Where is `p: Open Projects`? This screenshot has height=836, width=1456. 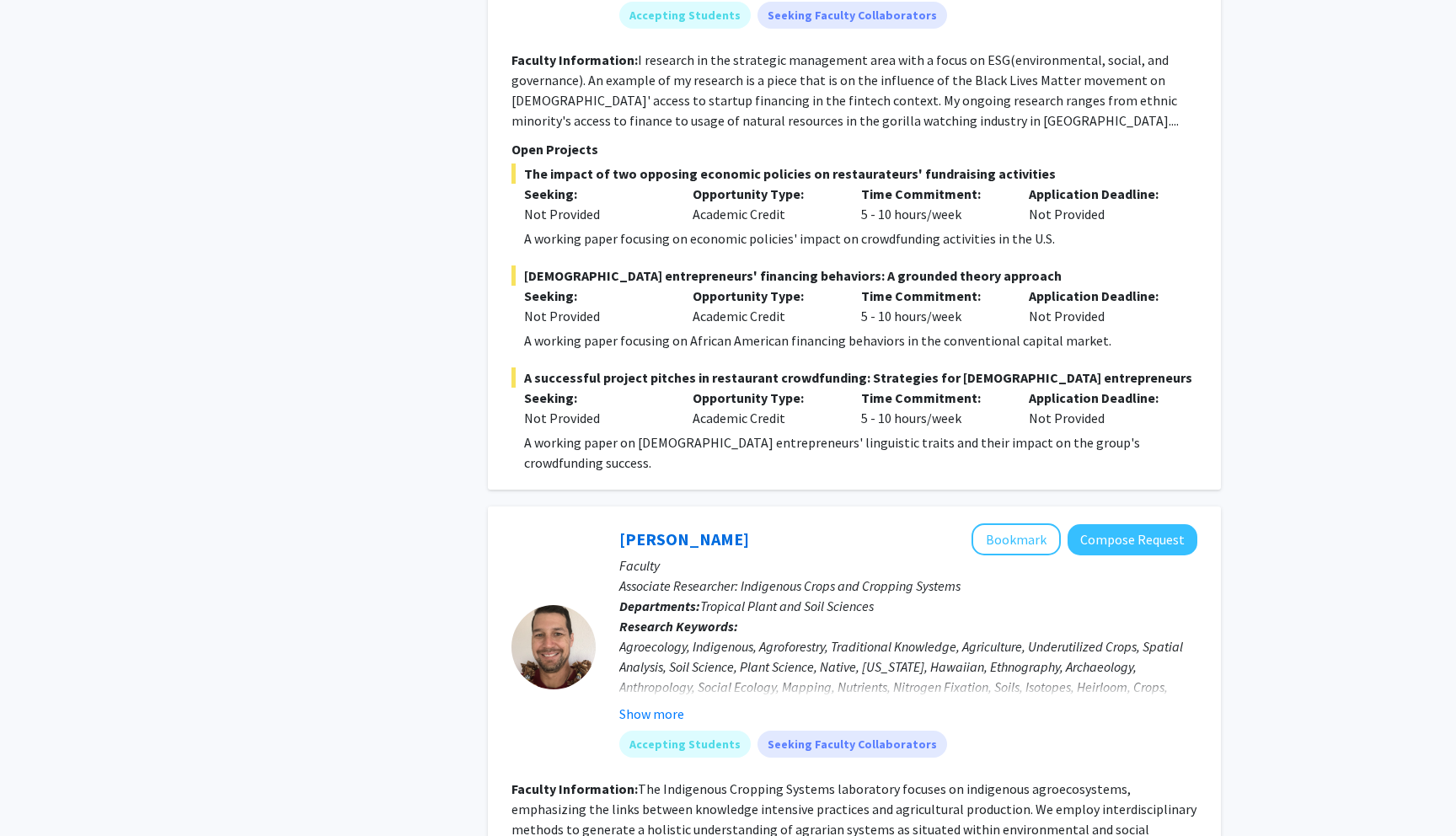
p: Open Projects is located at coordinates (854, 149).